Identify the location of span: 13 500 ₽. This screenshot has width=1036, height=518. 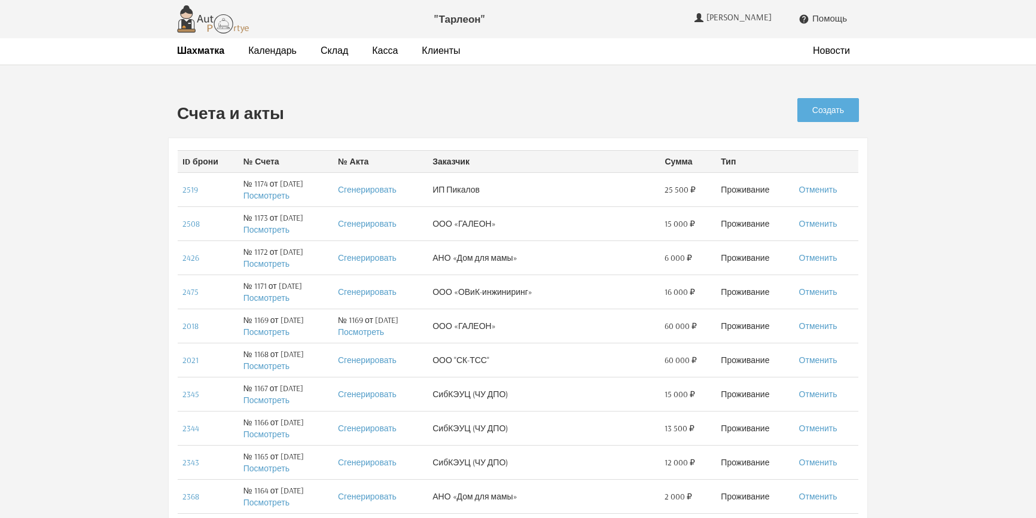
(679, 428).